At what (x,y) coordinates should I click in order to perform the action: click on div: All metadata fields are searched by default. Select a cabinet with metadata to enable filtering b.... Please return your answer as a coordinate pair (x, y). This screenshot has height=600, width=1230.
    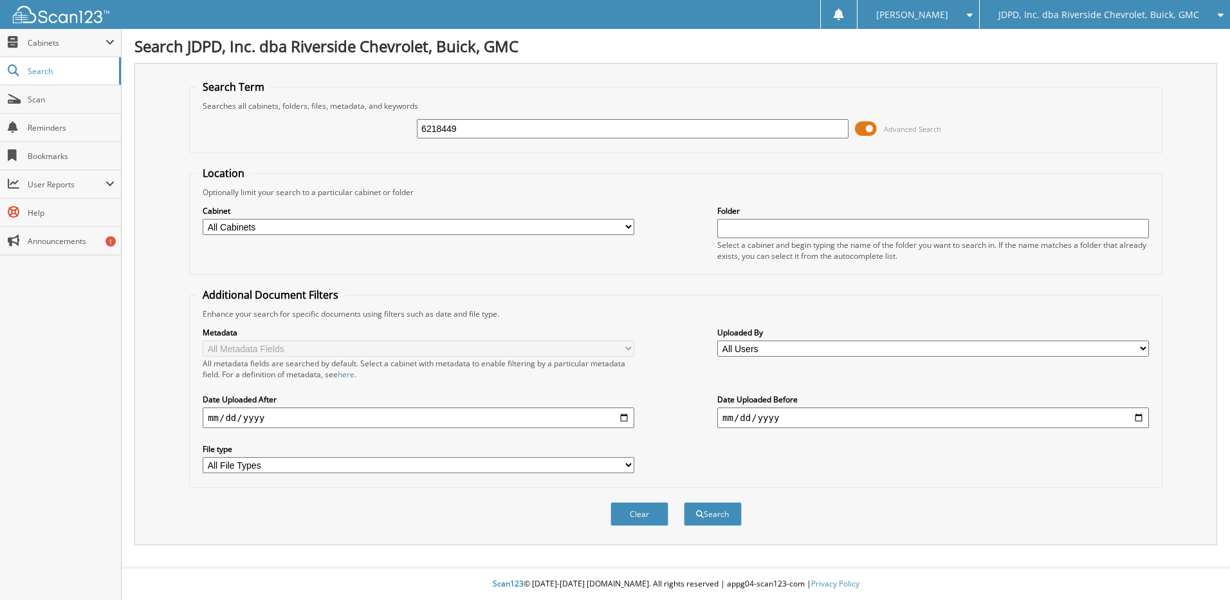
    Looking at the image, I should click on (418, 369).